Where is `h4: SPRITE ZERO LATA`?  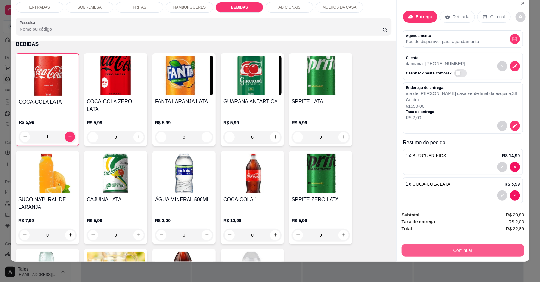
h4: SPRITE ZERO LATA is located at coordinates (321, 199).